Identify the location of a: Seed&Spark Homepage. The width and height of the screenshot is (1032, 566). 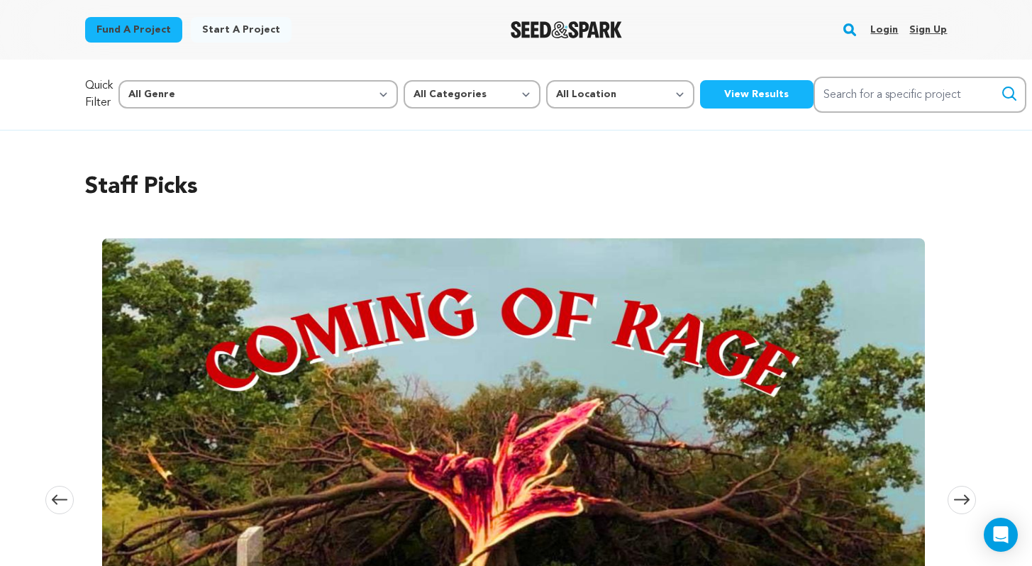
(566, 30).